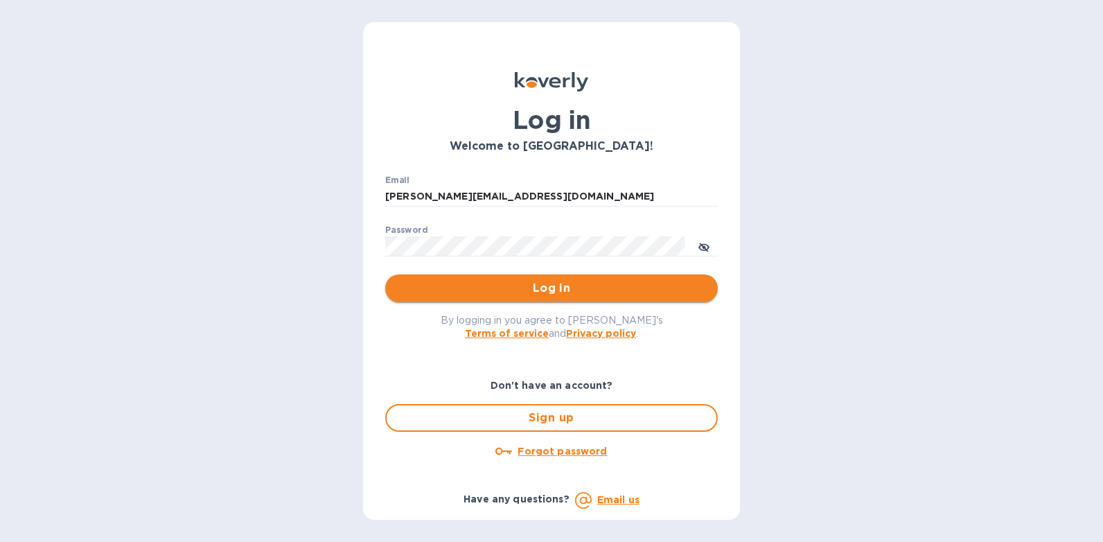 This screenshot has height=542, width=1103. I want to click on img: Koverly, so click(551, 82).